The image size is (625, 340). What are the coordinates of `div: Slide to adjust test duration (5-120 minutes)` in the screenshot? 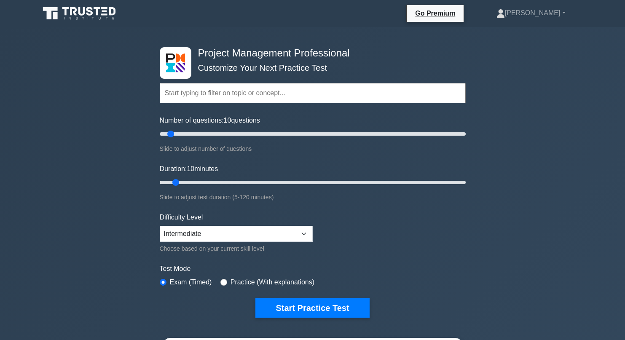 It's located at (313, 197).